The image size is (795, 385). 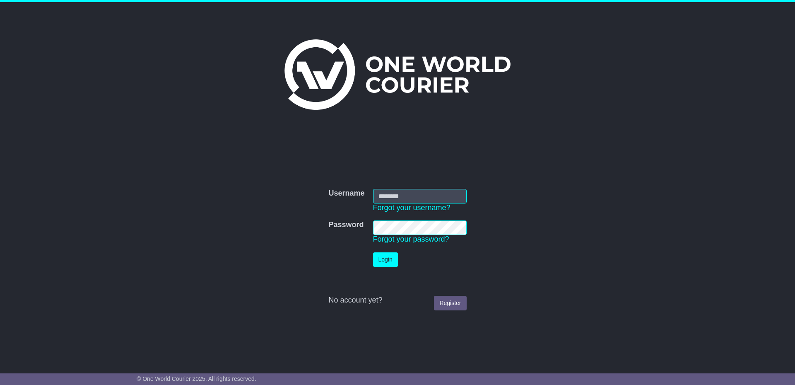 What do you see at coordinates (411, 239) in the screenshot?
I see `a: Forgot your password?` at bounding box center [411, 239].